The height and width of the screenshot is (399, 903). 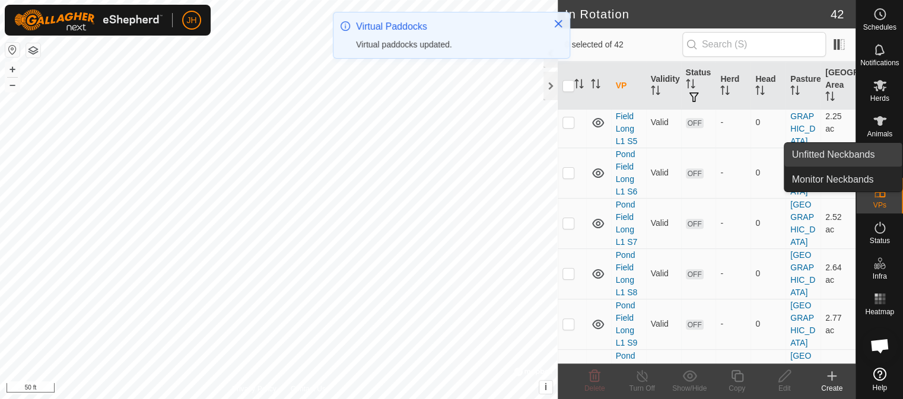 What do you see at coordinates (558, 24) in the screenshot?
I see `button: Close` at bounding box center [558, 24].